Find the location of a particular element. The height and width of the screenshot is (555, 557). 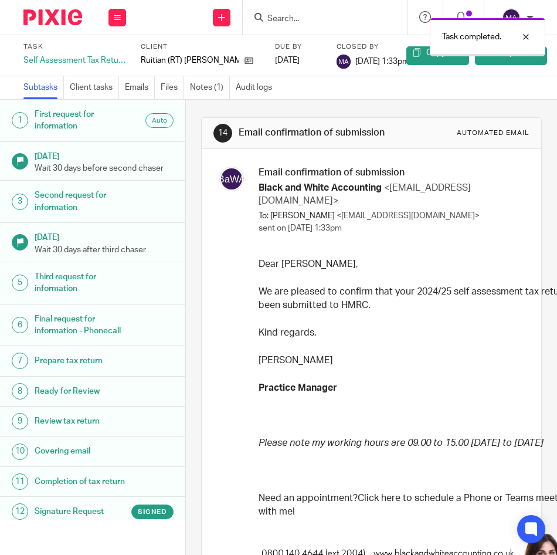

span: Copy task is located at coordinates (444, 53).